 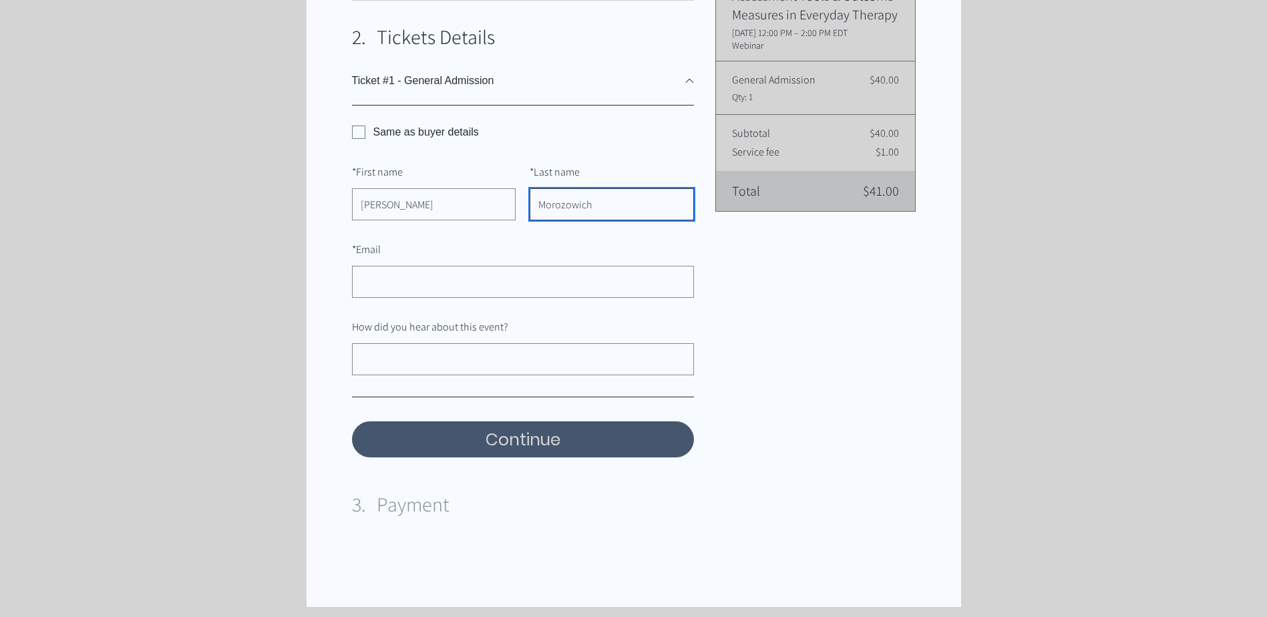 I want to click on div: Same as buyer details, so click(x=426, y=132).